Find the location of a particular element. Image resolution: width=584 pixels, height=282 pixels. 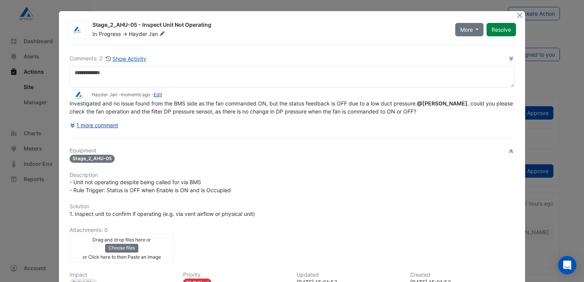

h6: Solution is located at coordinates (292, 207).